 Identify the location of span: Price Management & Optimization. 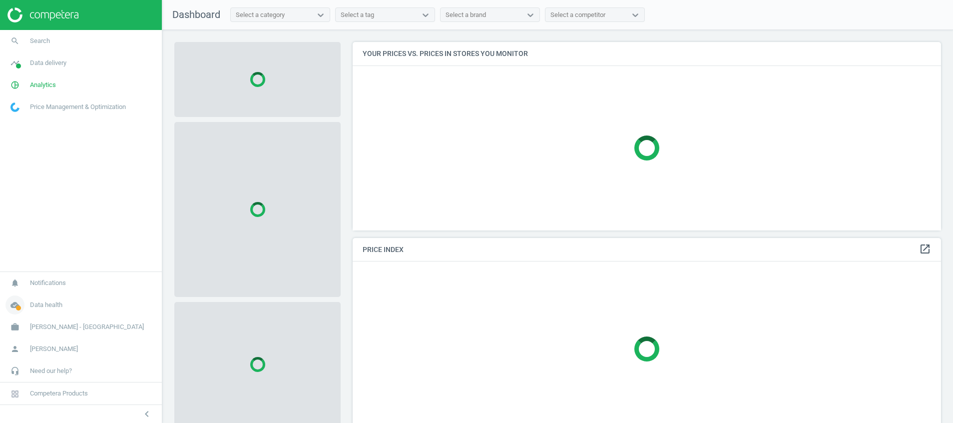
(78, 107).